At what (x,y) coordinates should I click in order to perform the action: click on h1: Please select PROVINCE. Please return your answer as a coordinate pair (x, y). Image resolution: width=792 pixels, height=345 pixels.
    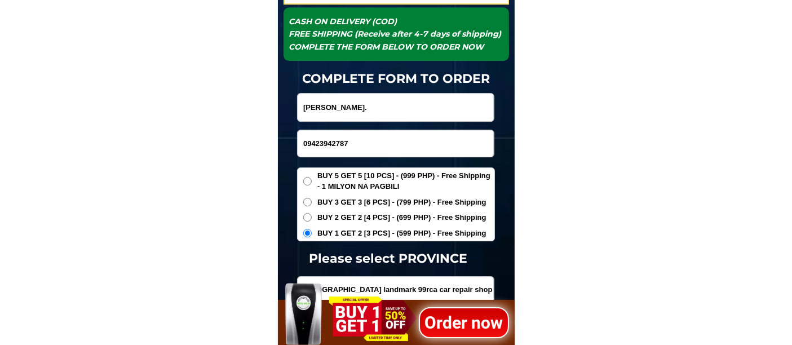
    Looking at the image, I should click on (388, 258).